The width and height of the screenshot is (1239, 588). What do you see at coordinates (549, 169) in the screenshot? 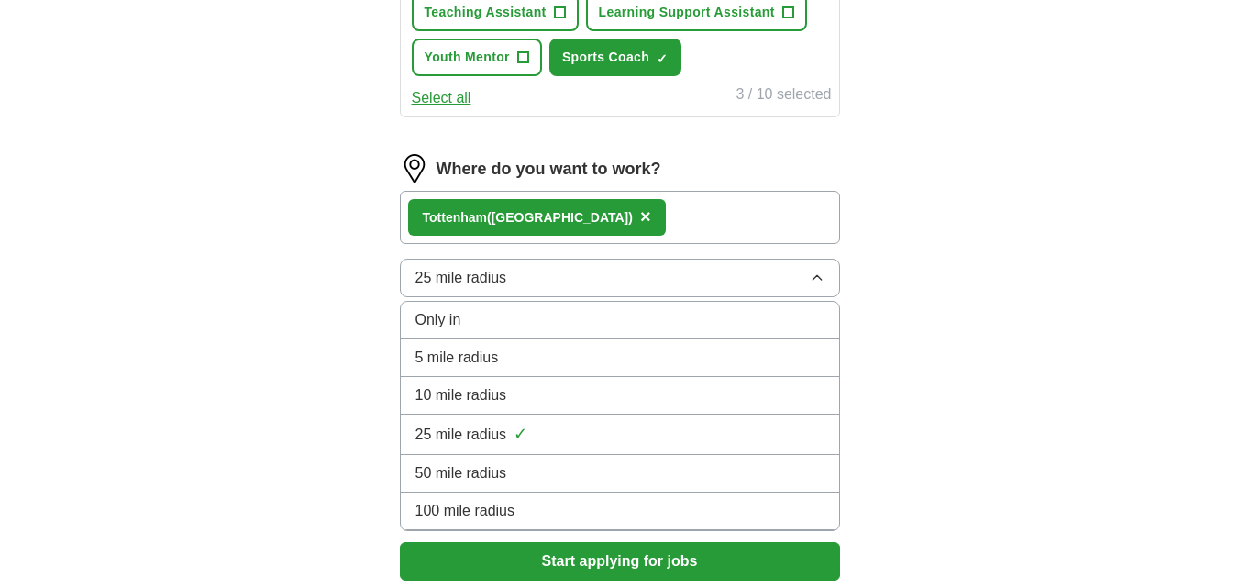
I see `label: Where do you want to work?` at bounding box center [549, 169].